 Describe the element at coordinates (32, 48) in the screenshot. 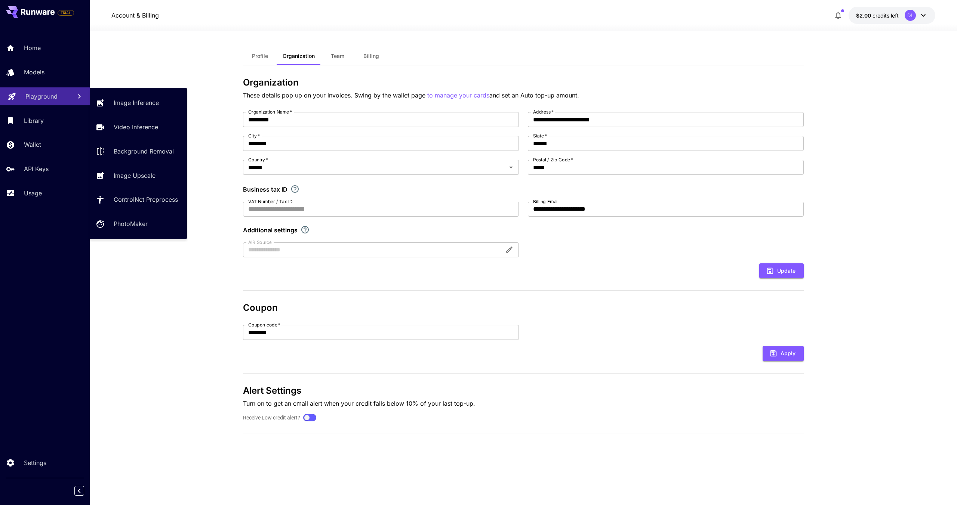

I see `p: Home` at that location.